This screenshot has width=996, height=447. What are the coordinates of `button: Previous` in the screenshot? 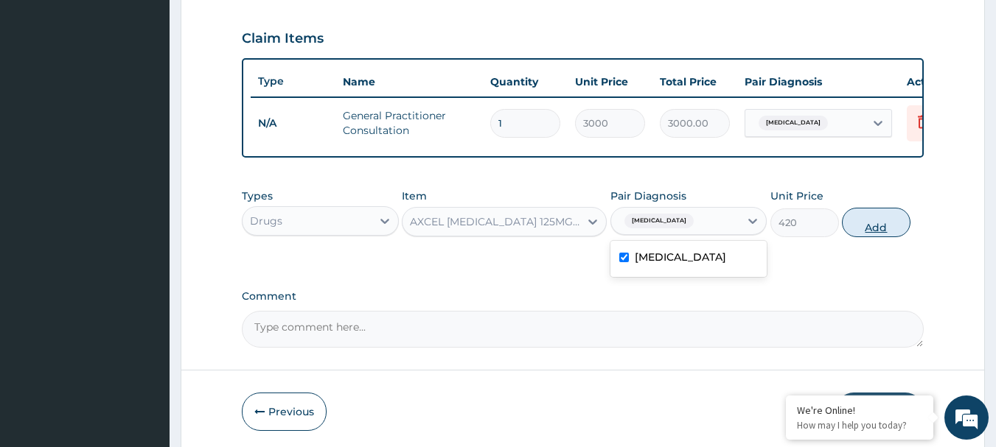 It's located at (284, 412).